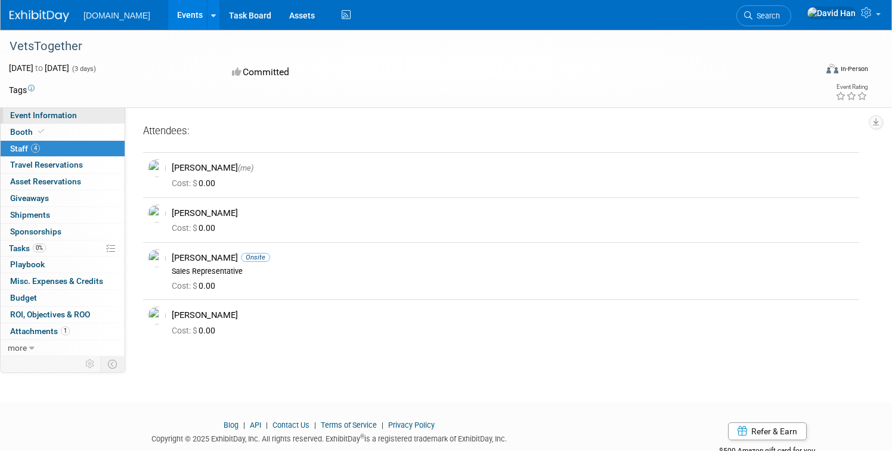  Describe the element at coordinates (17, 347) in the screenshot. I see `span: more` at that location.